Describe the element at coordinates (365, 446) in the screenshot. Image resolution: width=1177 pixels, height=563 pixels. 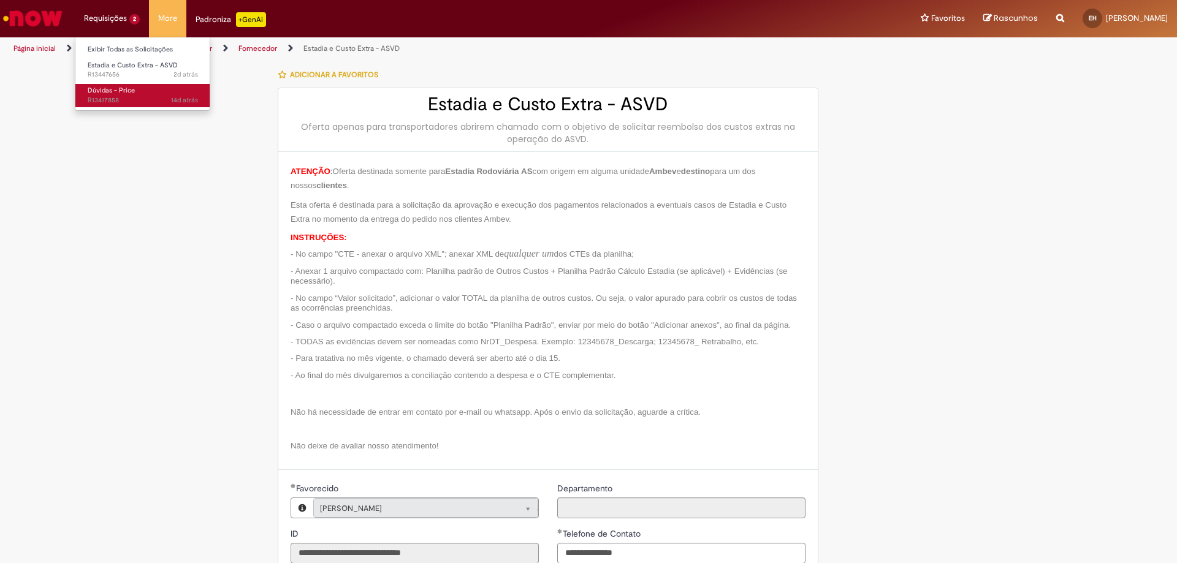
I see `span: Não deixe de avaliar nosso atendimento!` at that location.